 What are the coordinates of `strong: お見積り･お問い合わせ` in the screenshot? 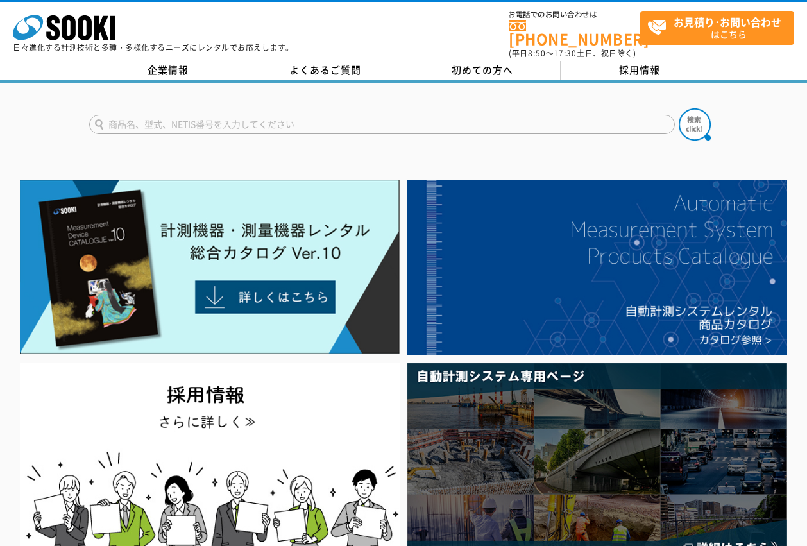 It's located at (728, 22).